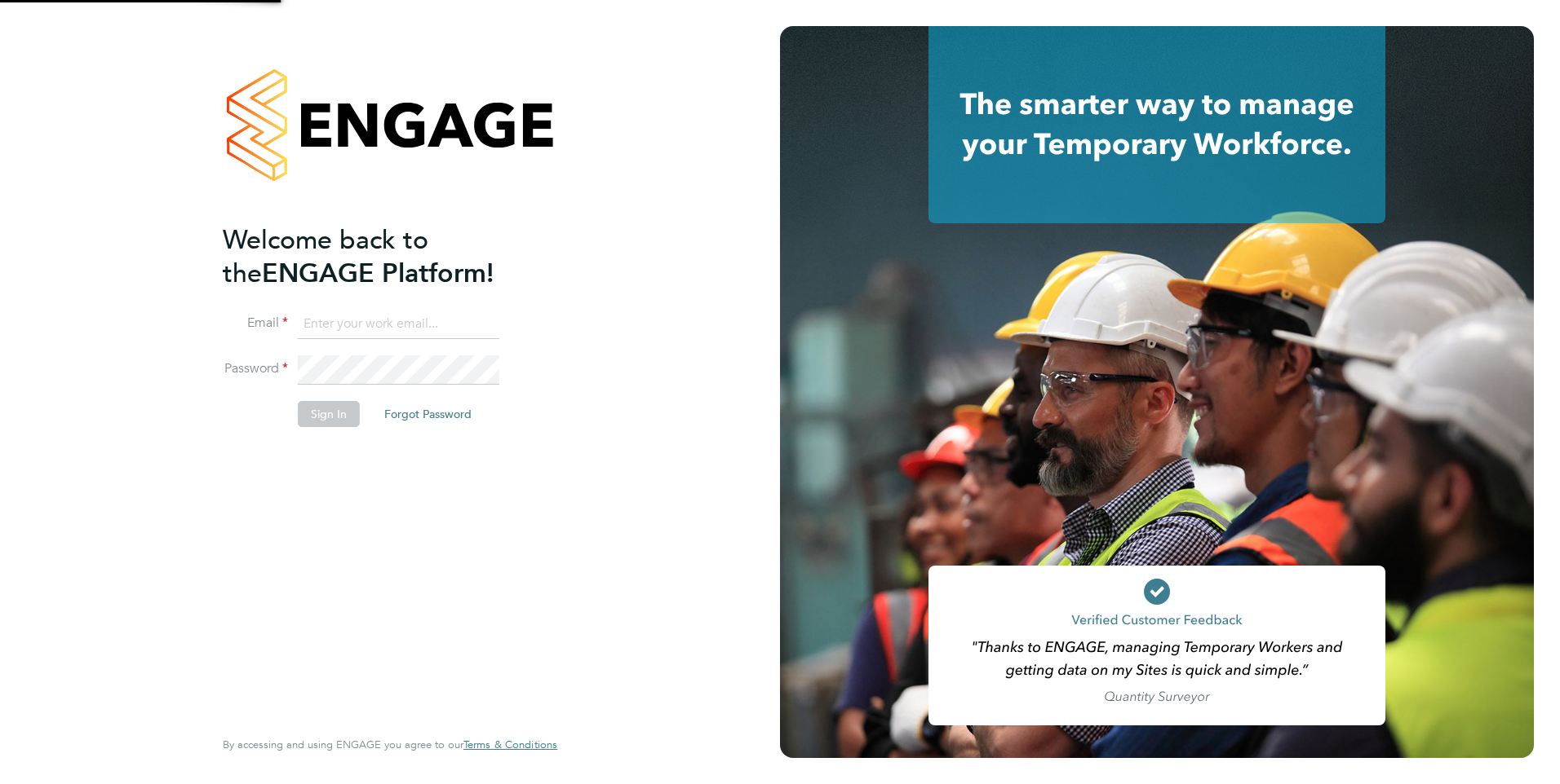  Describe the element at coordinates (510, 744) in the screenshot. I see `span: Terms & Conditions` at that location.